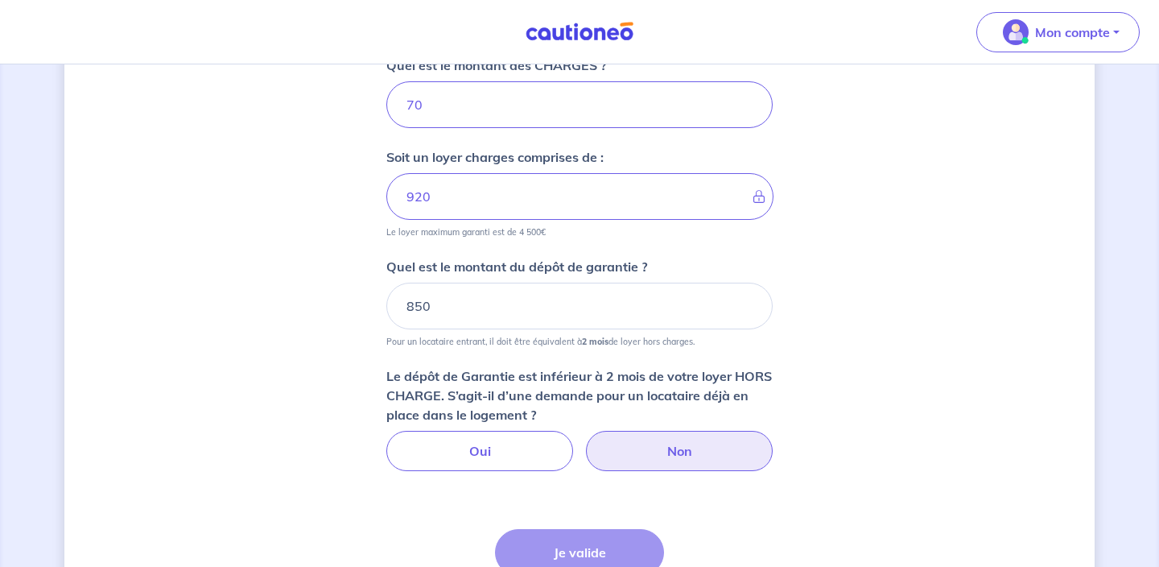  Describe the element at coordinates (579, 31) in the screenshot. I see `img: Cautioneo` at that location.